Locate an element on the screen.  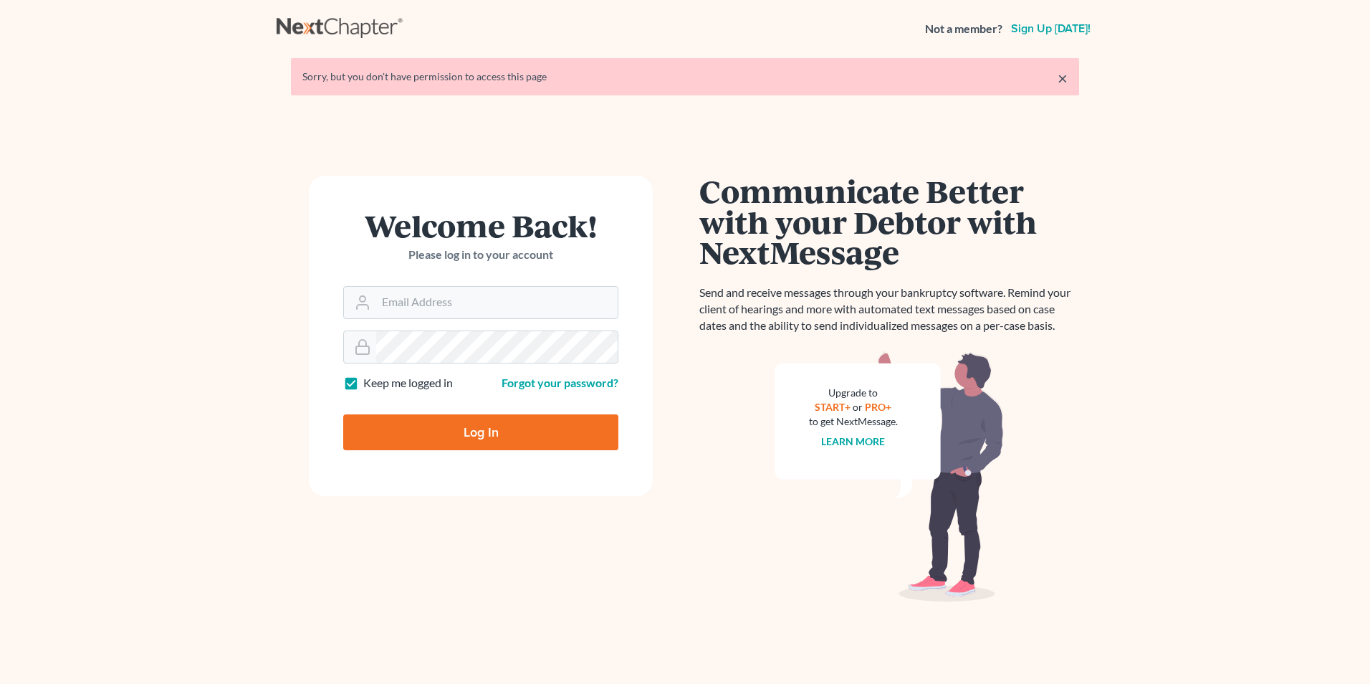
input: Email Address is located at coordinates (497, 302).